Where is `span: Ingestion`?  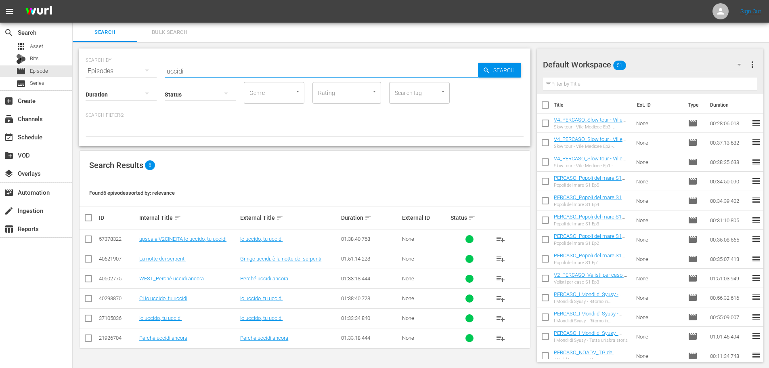 span: Ingestion is located at coordinates (9, 211).